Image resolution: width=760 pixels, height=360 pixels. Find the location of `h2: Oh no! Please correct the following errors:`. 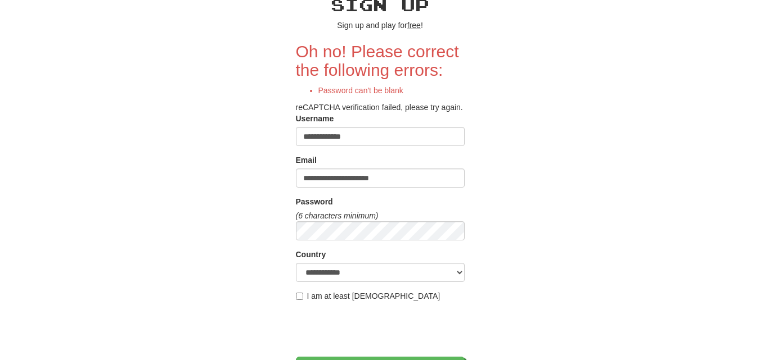

h2: Oh no! Please correct the following errors: is located at coordinates (380, 61).